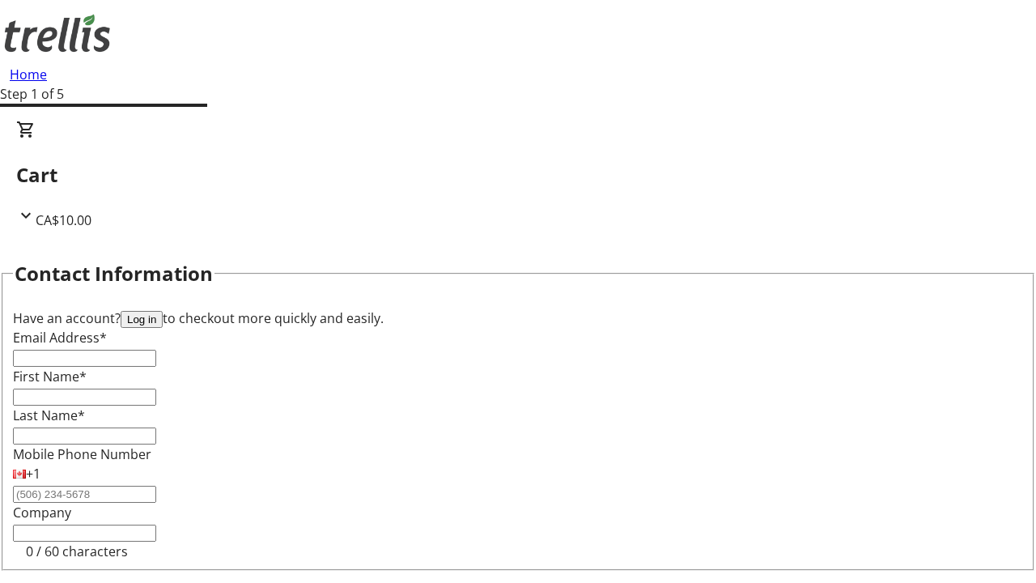 This screenshot has width=1036, height=583. What do you see at coordinates (518, 175) in the screenshot?
I see `div: CartCA$10.00` at bounding box center [518, 175].